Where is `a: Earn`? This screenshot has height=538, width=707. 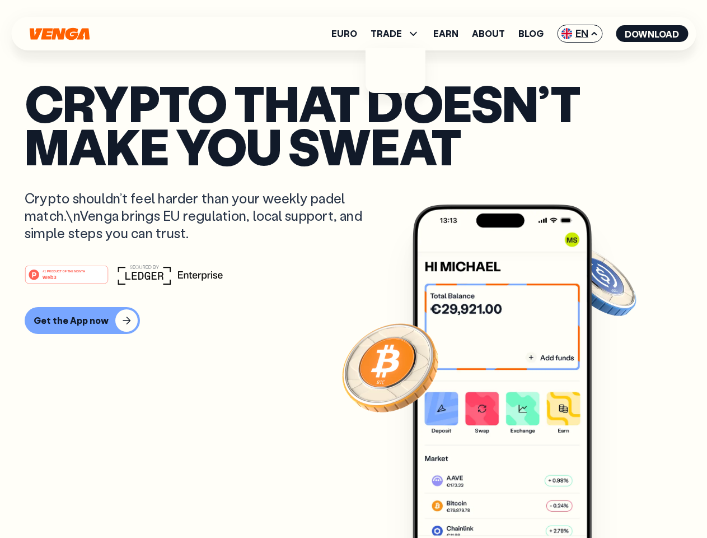 a: Earn is located at coordinates (446, 34).